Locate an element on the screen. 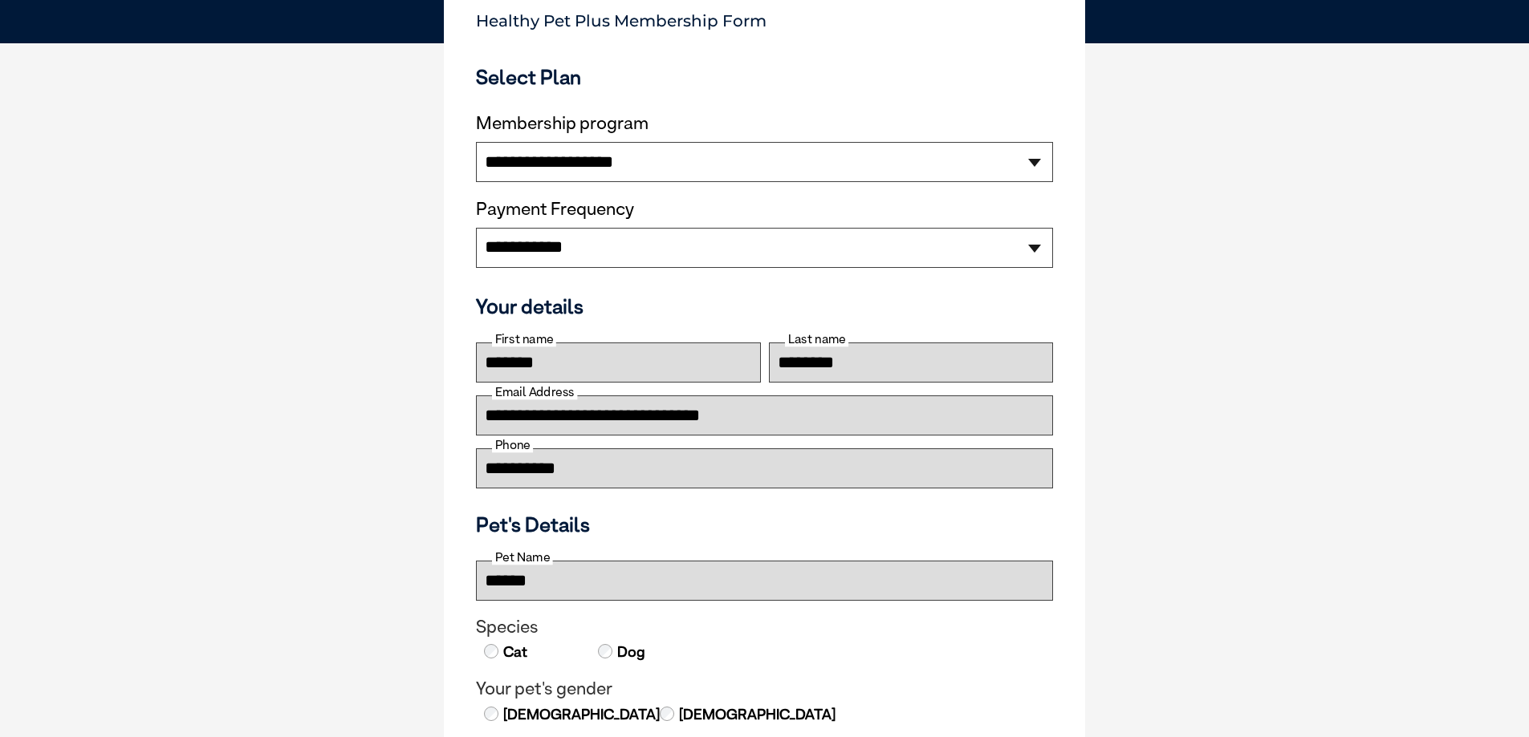  label: Payment Frequency is located at coordinates (554, 209).